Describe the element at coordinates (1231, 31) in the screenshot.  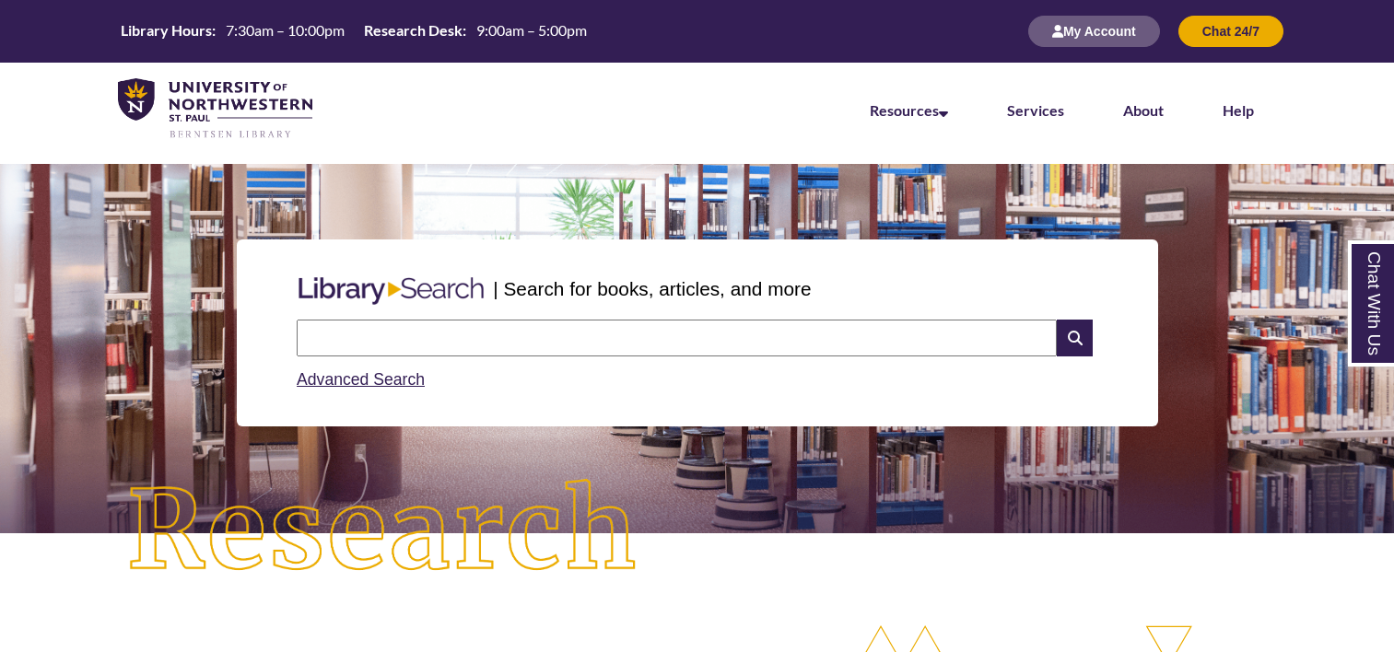
I see `button: Chat 24/7` at that location.